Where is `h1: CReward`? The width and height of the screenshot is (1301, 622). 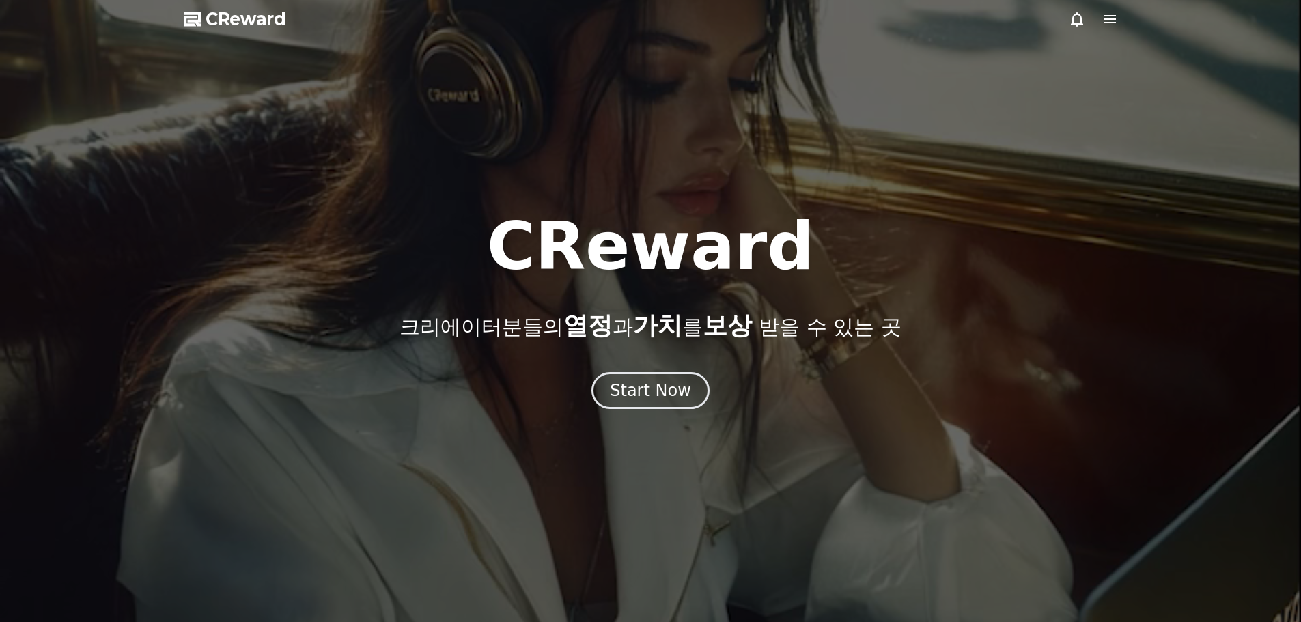
h1: CReward is located at coordinates (650, 246).